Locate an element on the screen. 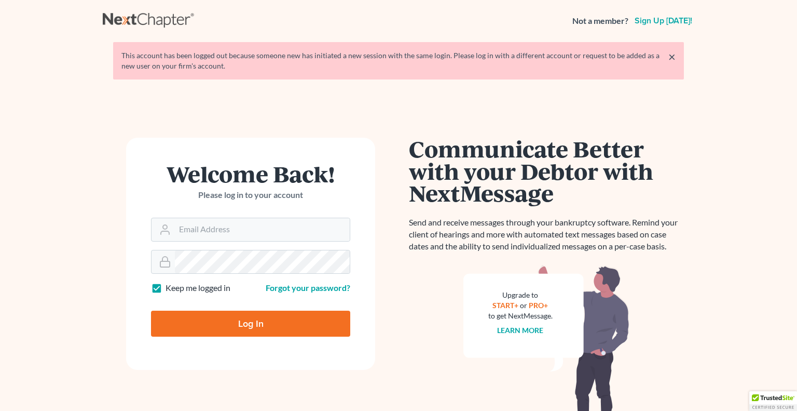 The height and width of the screenshot is (411, 797). div: to get NextMessage. is located at coordinates (521, 316).